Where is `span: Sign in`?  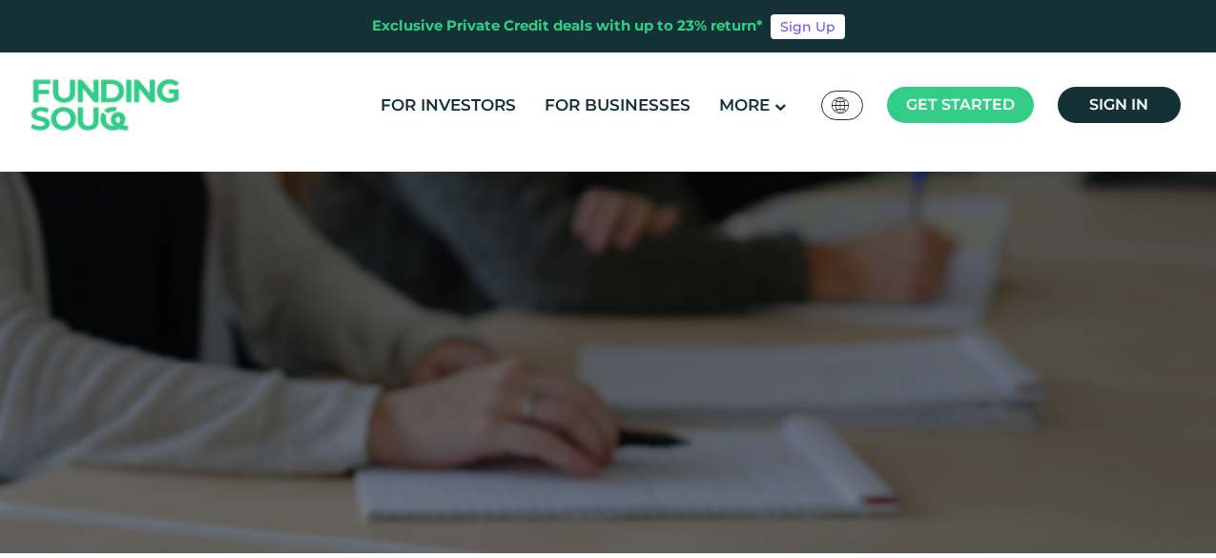 span: Sign in is located at coordinates (1119, 104).